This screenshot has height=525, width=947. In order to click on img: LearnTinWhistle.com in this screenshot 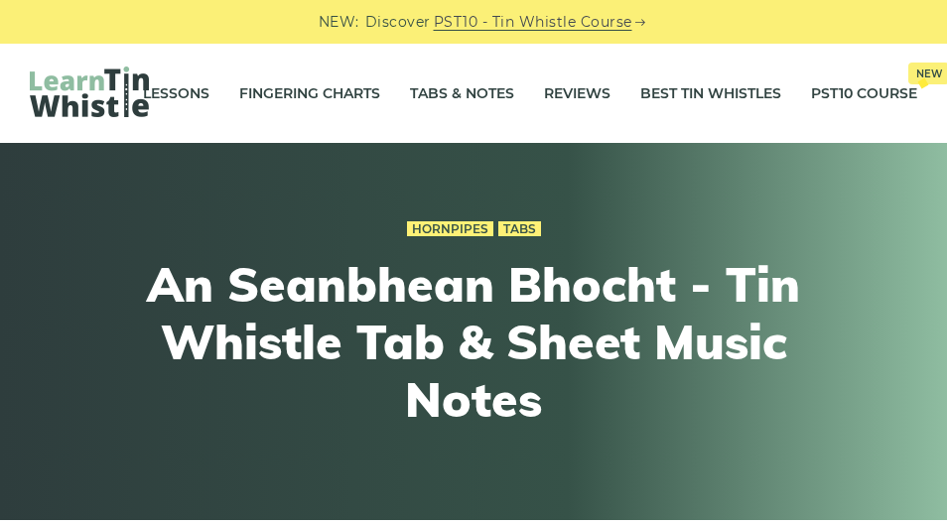, I will do `click(89, 91)`.